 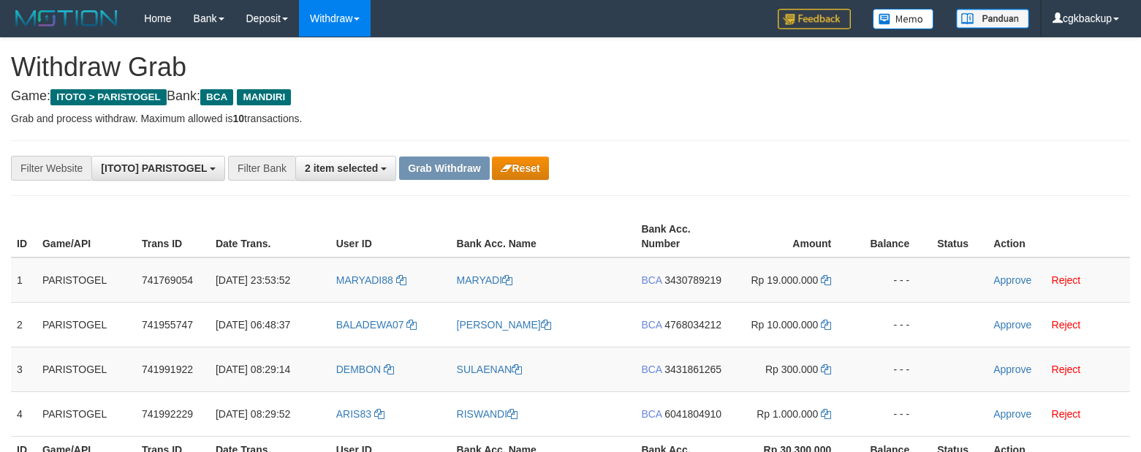 What do you see at coordinates (1059, 236) in the screenshot?
I see `th: Action` at bounding box center [1059, 236].